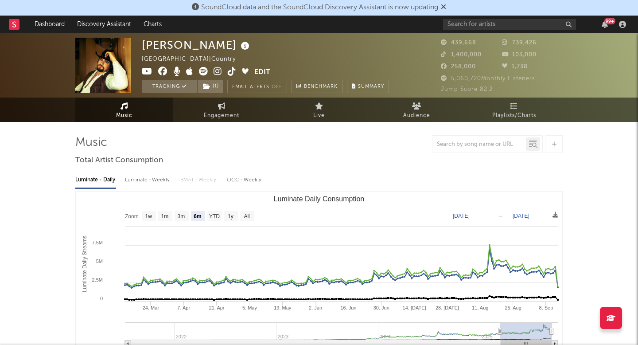 The height and width of the screenshot is (345, 638). I want to click on div: Luminate - Weekly, so click(148, 180).